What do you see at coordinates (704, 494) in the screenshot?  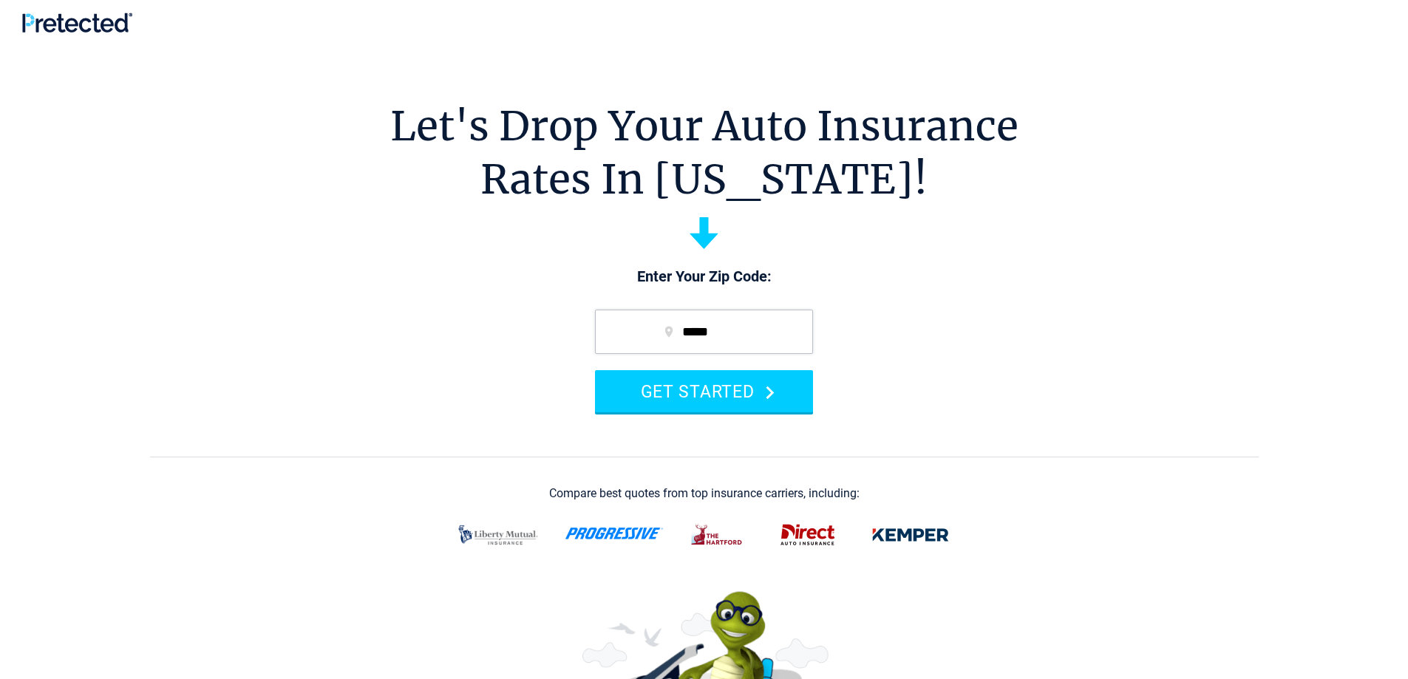 I see `div: Compare best quotes from top insurance carriers, including:` at bounding box center [704, 494].